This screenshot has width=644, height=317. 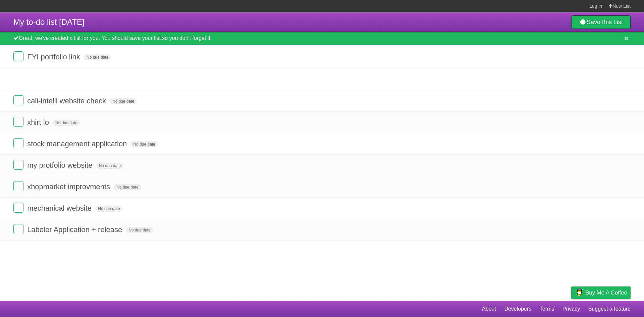 I want to click on a: Developers, so click(x=518, y=309).